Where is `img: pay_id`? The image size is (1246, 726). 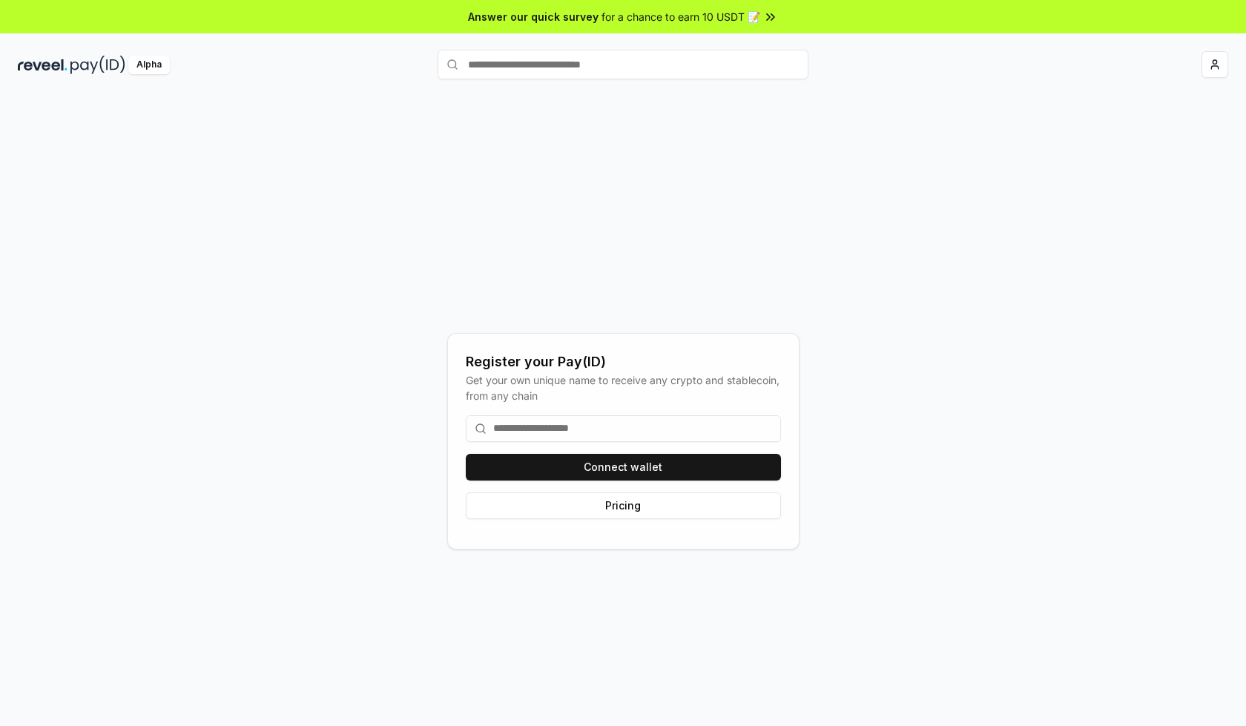 img: pay_id is located at coordinates (98, 65).